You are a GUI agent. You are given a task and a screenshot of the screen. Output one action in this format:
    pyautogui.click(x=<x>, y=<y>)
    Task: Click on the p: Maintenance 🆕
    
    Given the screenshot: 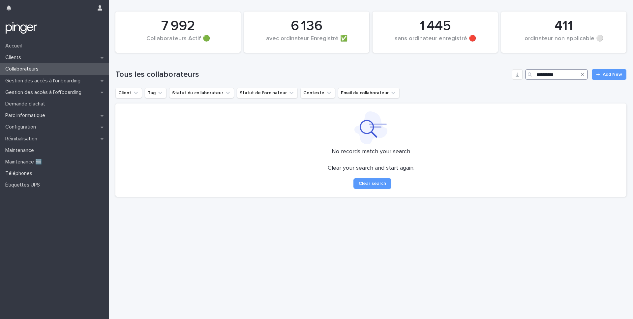 What is the action you would take?
    pyautogui.click(x=25, y=162)
    